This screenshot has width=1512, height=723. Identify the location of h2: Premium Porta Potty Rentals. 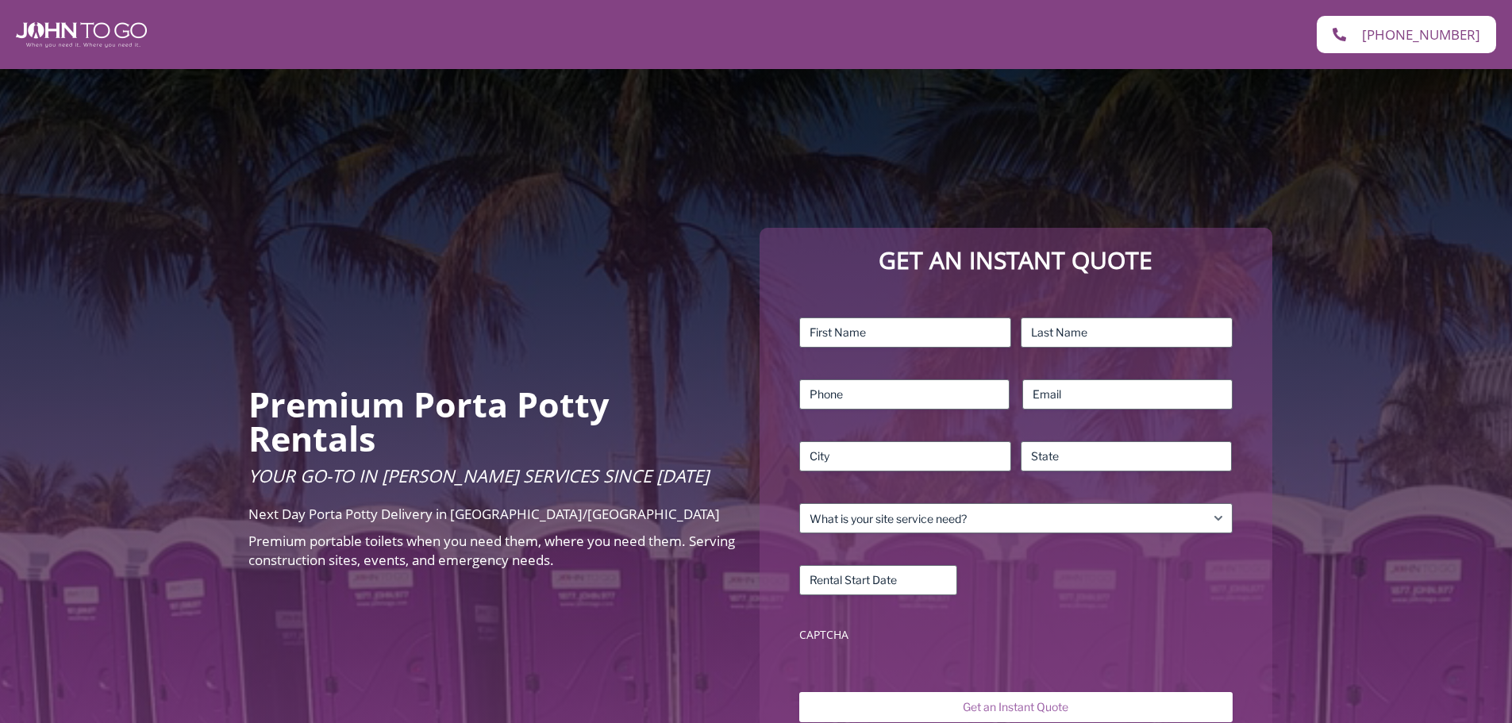
(492, 422).